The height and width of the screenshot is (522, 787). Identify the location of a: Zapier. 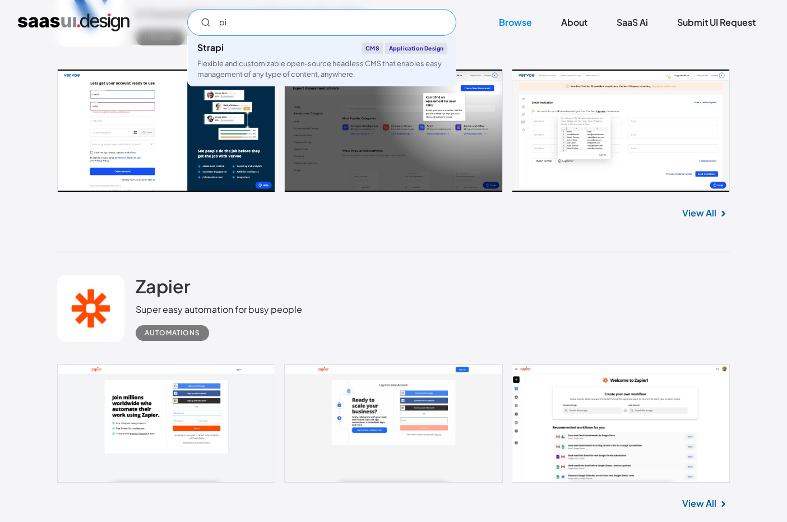
(163, 289).